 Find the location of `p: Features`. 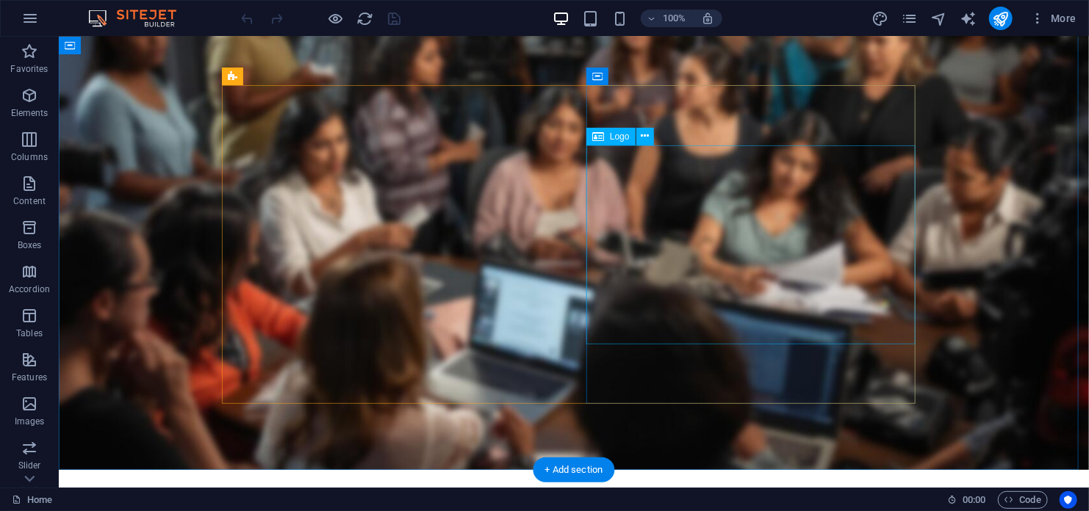

p: Features is located at coordinates (29, 378).